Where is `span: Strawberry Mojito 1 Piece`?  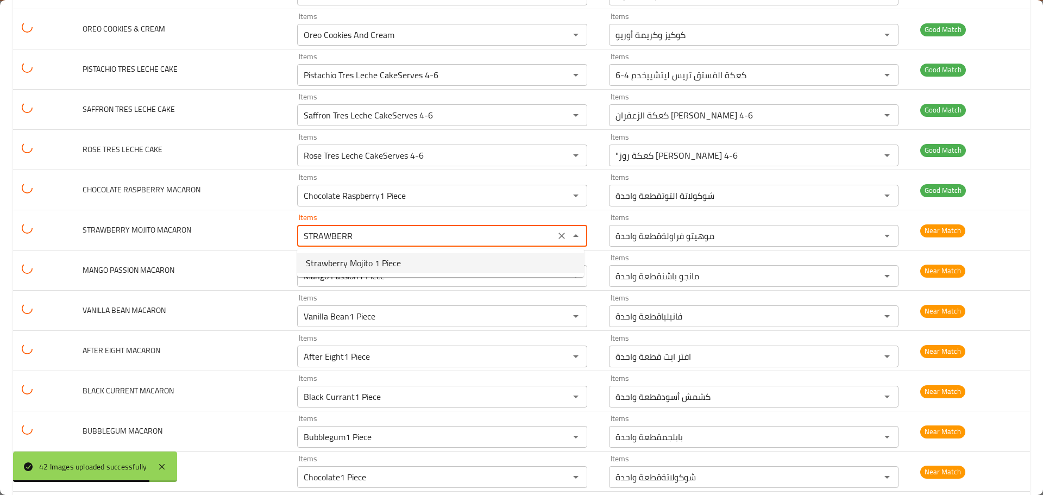
span: Strawberry Mojito 1 Piece is located at coordinates (353, 263).